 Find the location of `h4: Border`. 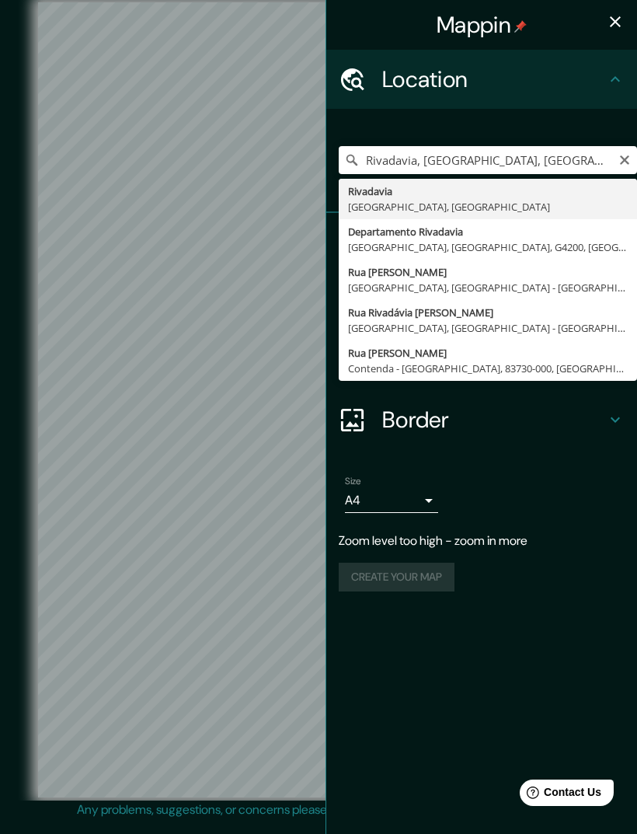

h4: Border is located at coordinates (494, 420).